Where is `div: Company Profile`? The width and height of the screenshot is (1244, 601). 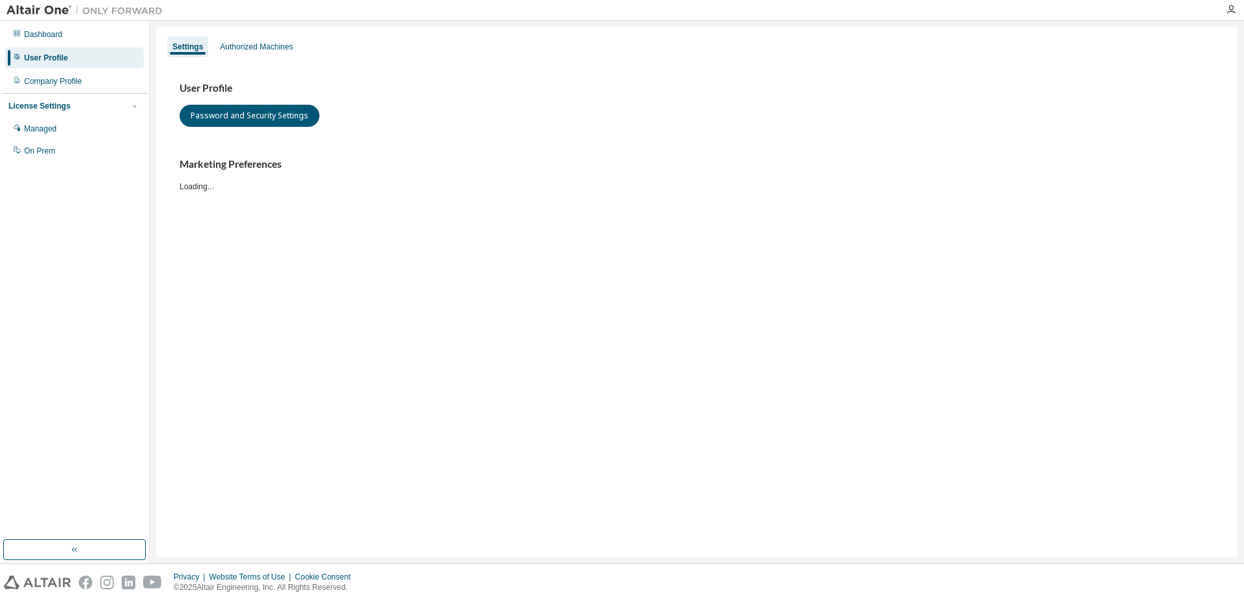
div: Company Profile is located at coordinates (53, 81).